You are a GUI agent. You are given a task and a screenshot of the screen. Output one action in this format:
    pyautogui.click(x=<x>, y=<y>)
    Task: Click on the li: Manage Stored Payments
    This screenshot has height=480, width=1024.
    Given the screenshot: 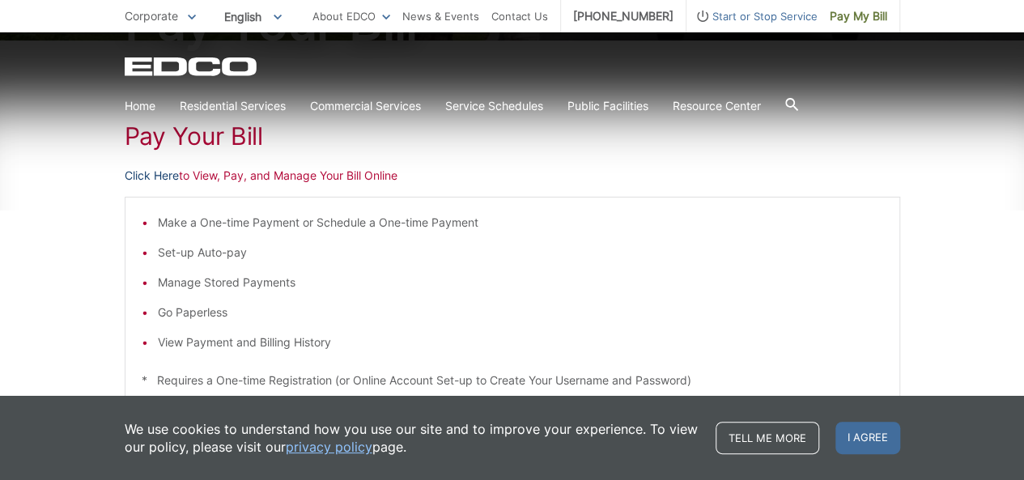 What is the action you would take?
    pyautogui.click(x=520, y=282)
    